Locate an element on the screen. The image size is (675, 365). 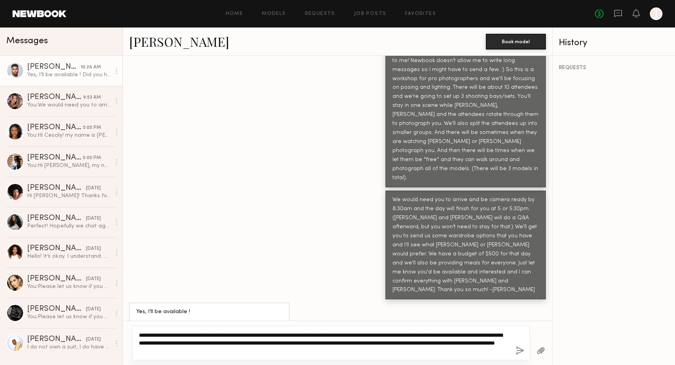
div: You: We would need you to arrive and be camera ready by 8:30am (or if you wanted to do your hair ... is located at coordinates (69, 105).